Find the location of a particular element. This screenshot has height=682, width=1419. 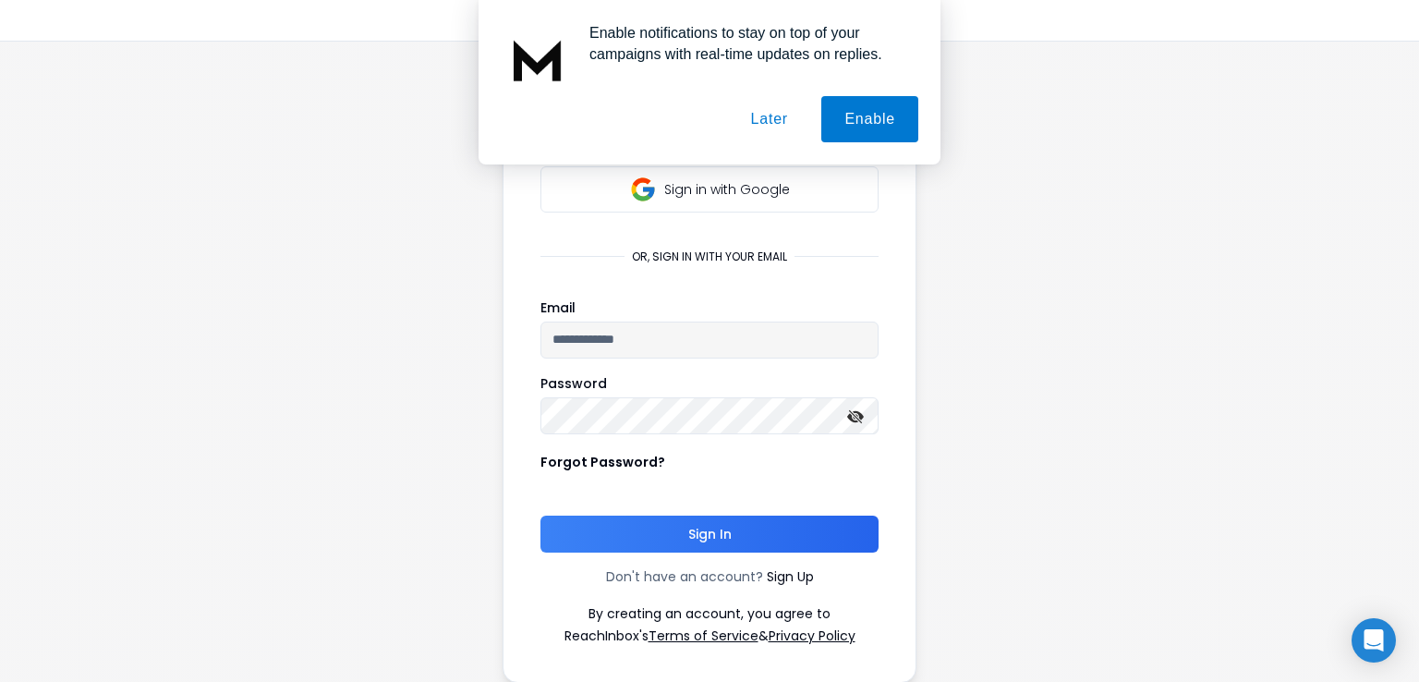

span: Privacy Policy is located at coordinates (812, 636).